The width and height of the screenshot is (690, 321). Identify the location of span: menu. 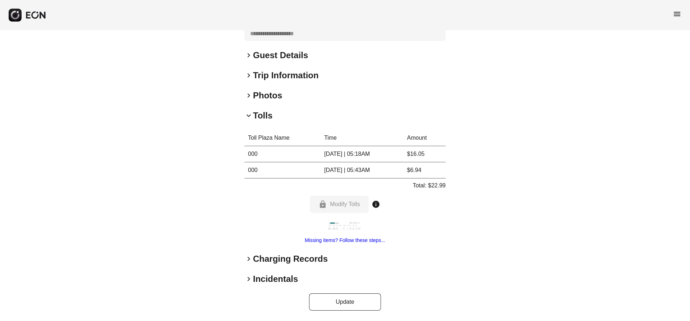
(677, 14).